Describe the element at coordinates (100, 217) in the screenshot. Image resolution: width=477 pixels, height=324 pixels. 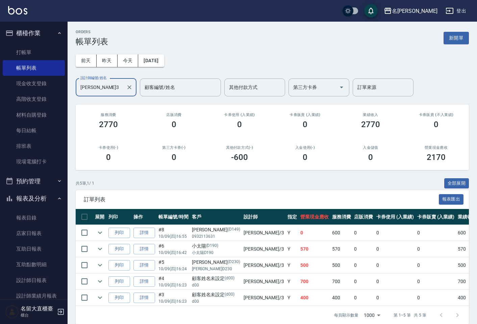
I see `th: 展開` at that location.